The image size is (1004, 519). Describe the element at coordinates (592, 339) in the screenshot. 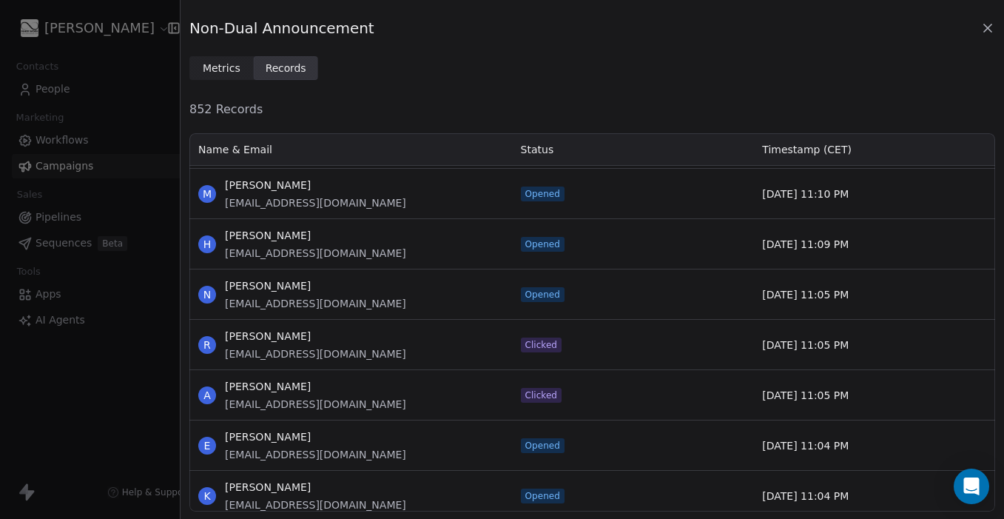

I see `div: grid` at that location.